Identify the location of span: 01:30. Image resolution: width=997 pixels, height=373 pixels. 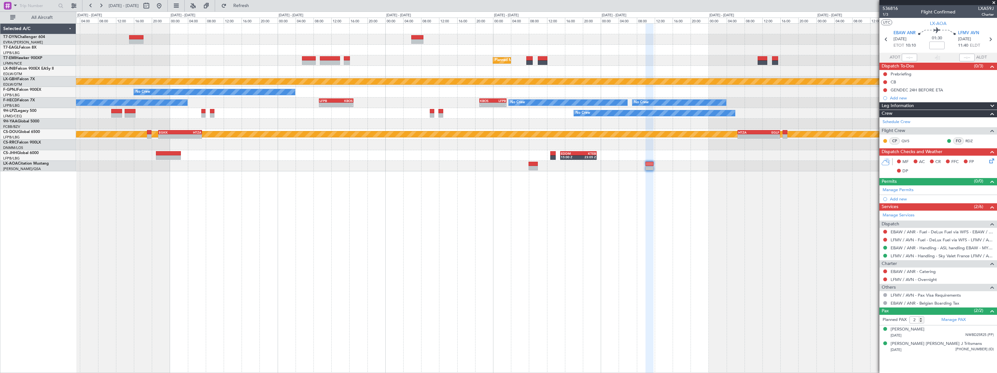
(937, 38).